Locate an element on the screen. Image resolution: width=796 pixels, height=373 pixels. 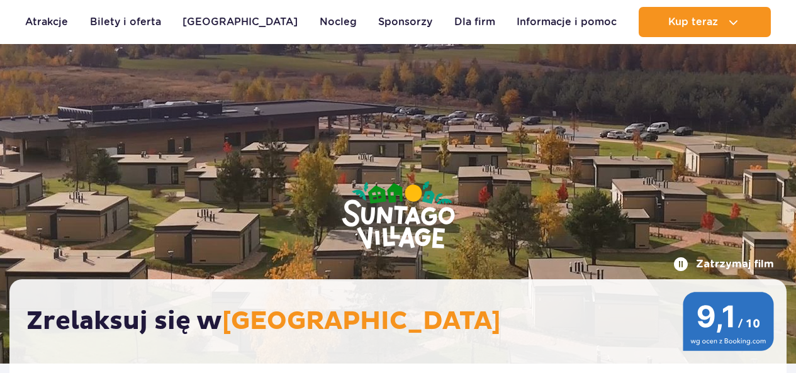
a: Nocleg is located at coordinates (338, 22).